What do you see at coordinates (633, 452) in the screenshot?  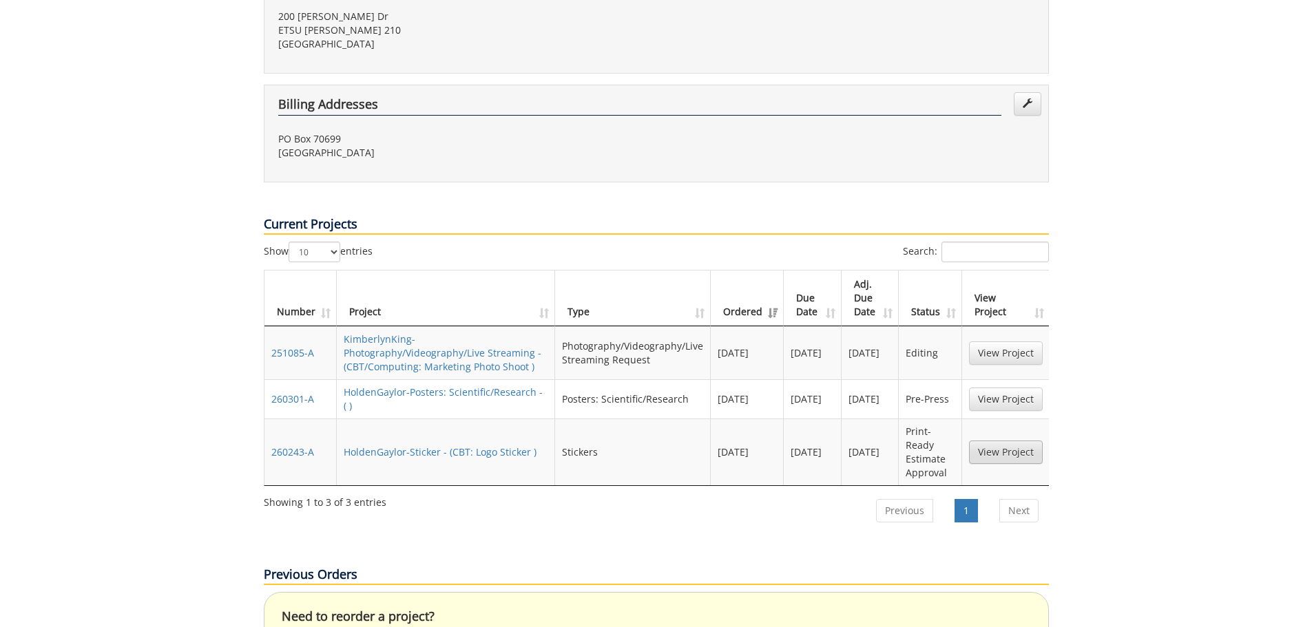 I see `td: Stickers` at bounding box center [633, 452].